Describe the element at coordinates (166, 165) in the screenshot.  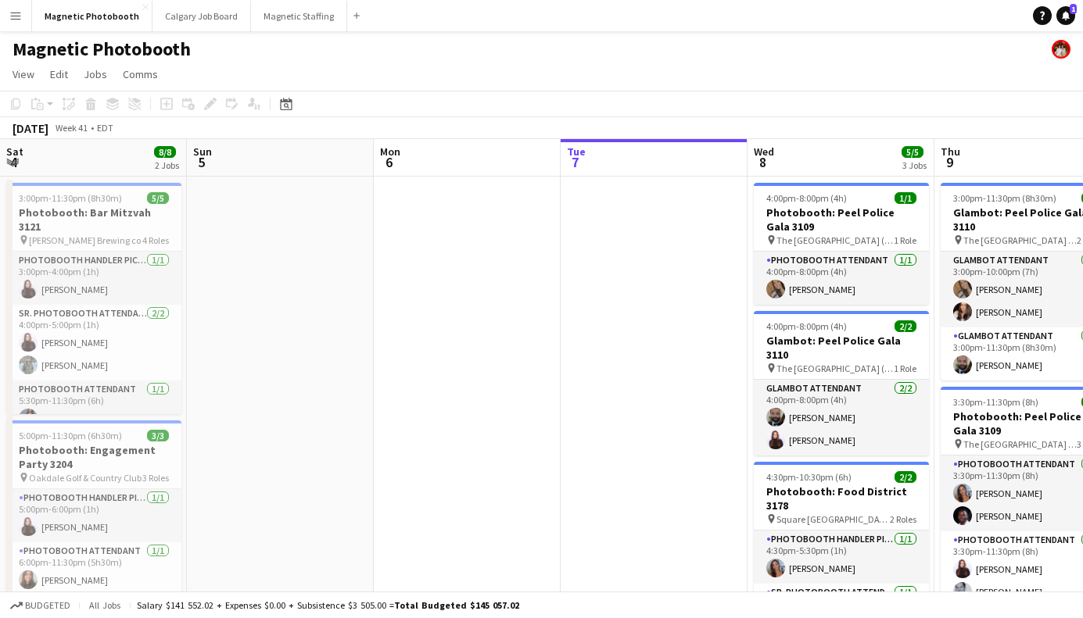
I see `div: 2 Jobs` at that location.